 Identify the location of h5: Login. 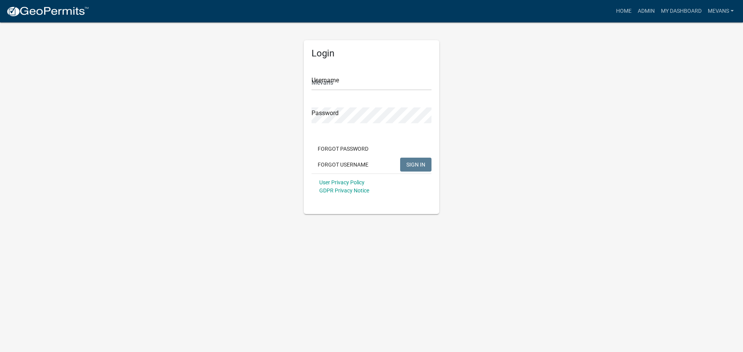
(371, 53).